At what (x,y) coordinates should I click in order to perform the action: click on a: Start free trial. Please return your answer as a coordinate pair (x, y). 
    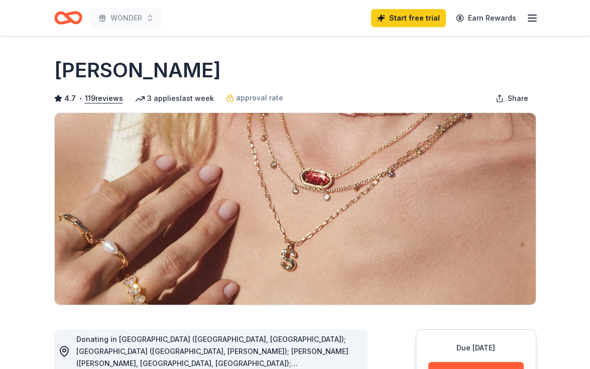
    Looking at the image, I should click on (408, 18).